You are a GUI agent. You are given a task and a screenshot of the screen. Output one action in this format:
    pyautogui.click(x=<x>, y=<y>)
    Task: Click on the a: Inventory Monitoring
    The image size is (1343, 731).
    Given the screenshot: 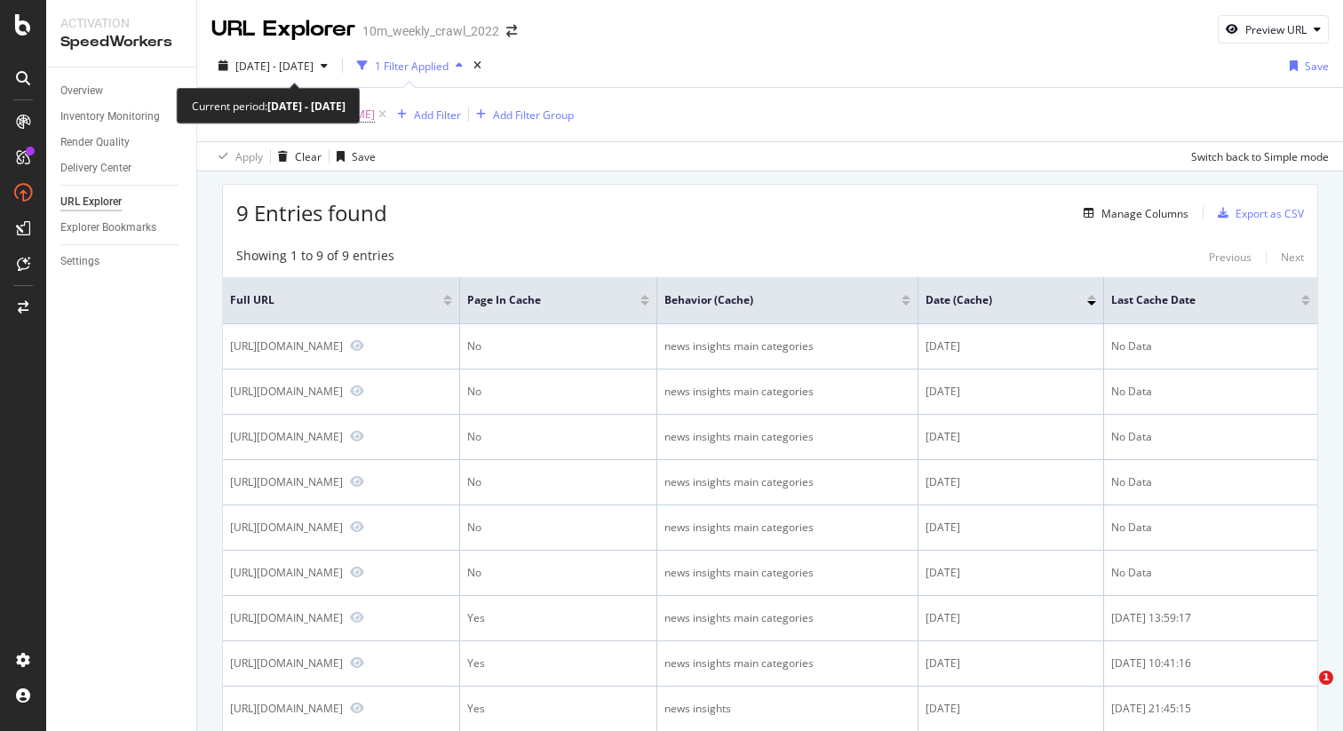 What is the action you would take?
    pyautogui.click(x=122, y=116)
    